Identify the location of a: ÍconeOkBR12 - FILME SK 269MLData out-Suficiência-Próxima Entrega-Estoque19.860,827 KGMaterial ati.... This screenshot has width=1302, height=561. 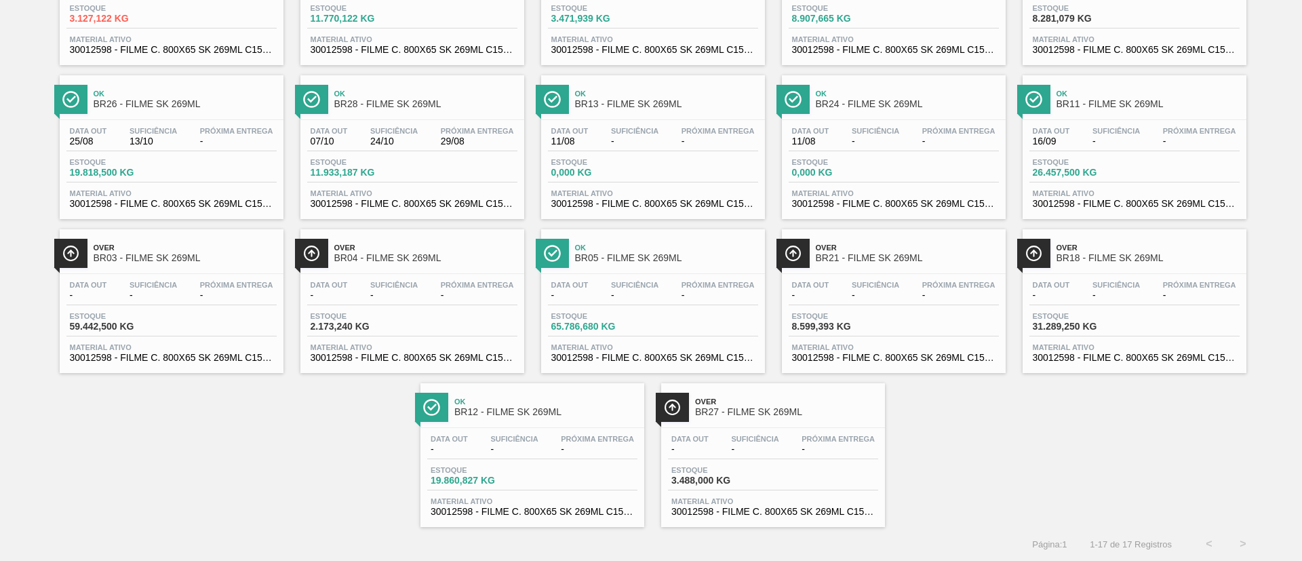
(530, 450).